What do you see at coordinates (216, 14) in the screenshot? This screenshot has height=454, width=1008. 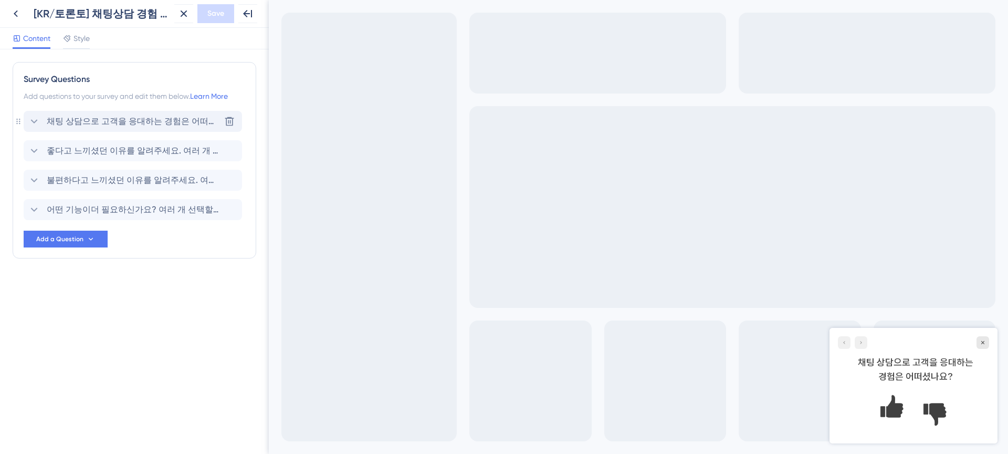 I see `span: Save` at bounding box center [216, 14].